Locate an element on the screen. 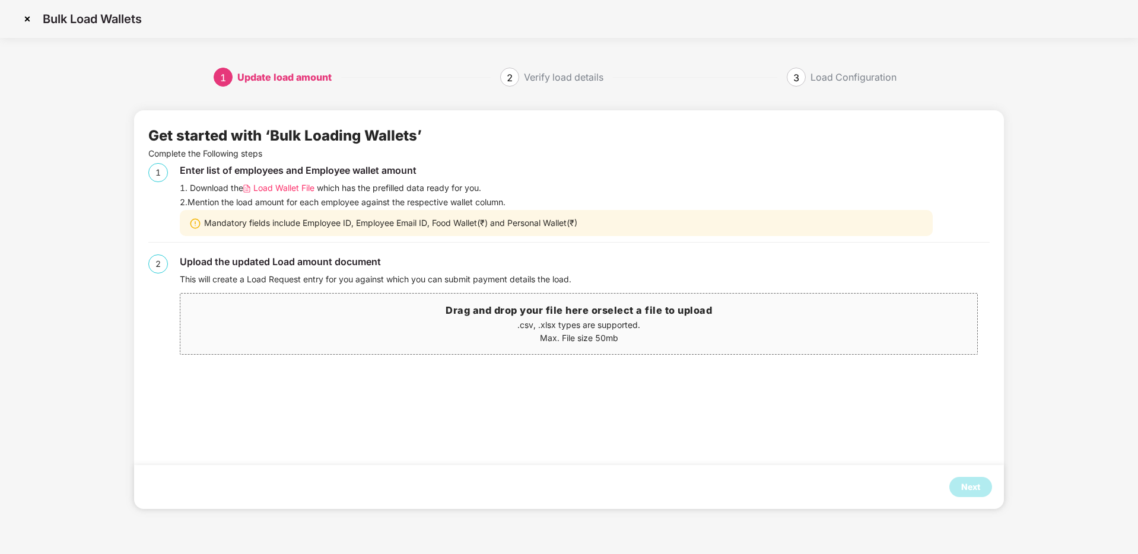 Image resolution: width=1138 pixels, height=554 pixels. img: svg+xml;base64,PHN2ZyB4bWxucz0iaHR0cDovL3d3dy53My5vcmcvMjAwMC9zdmciIHdpZHRoPSIxMi4wNTMiIGhlaWdodD... is located at coordinates (247, 189).